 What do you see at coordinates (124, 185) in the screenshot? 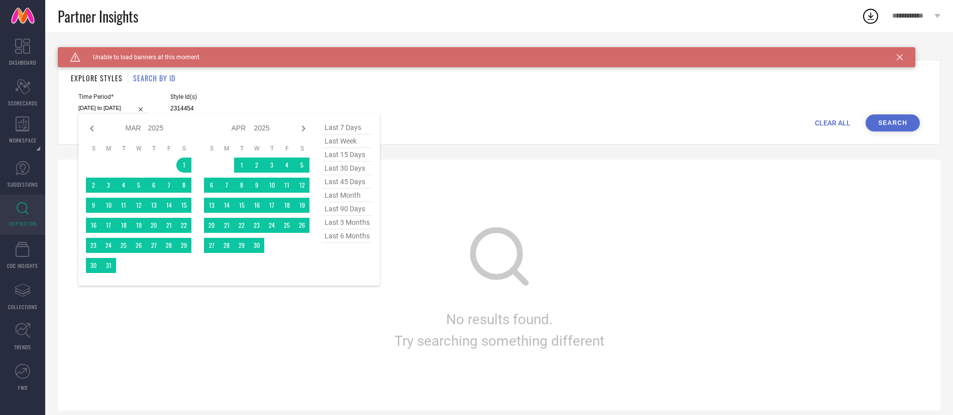
I see `td: Tue Mar 04 2025` at bounding box center [124, 185].